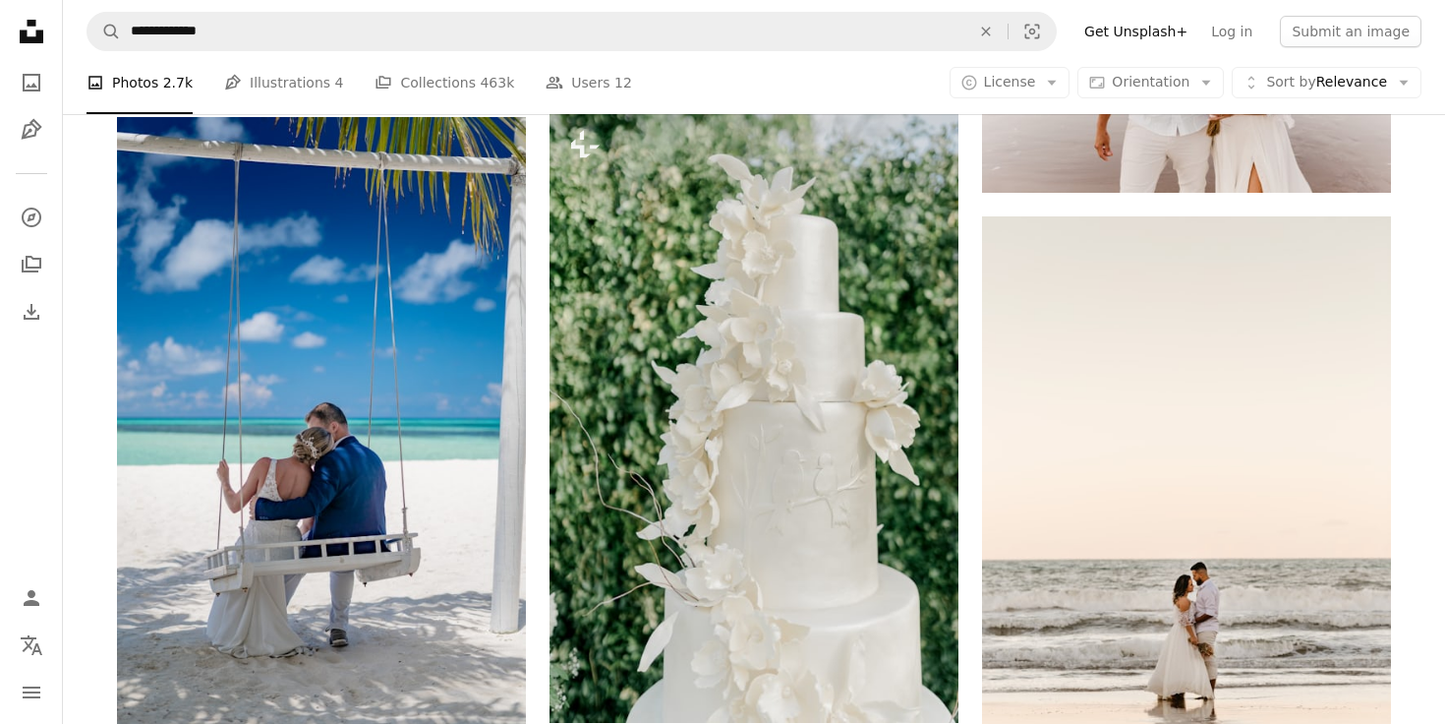 Image resolution: width=1445 pixels, height=724 pixels. I want to click on button: Menu, so click(31, 692).